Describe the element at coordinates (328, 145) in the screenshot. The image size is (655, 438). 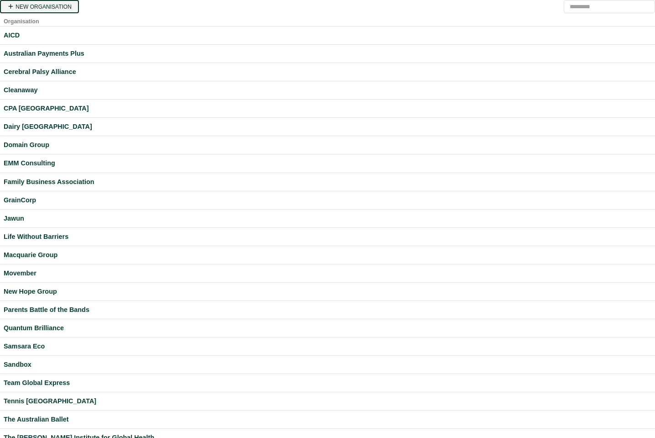
I see `a: Domain Group` at that location.